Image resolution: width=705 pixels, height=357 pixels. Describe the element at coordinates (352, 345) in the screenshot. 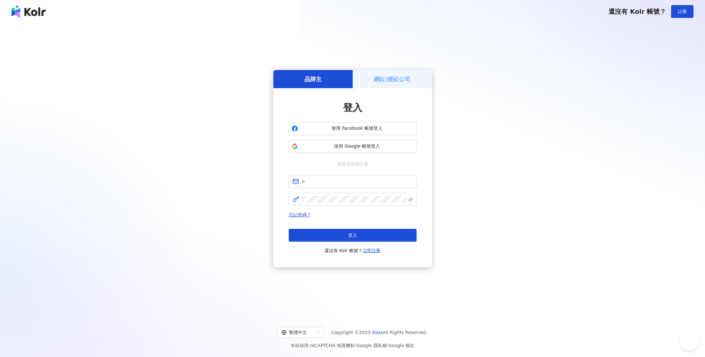

I see `span: 本站採用 reCAPTCHA 保護機制` at that location.